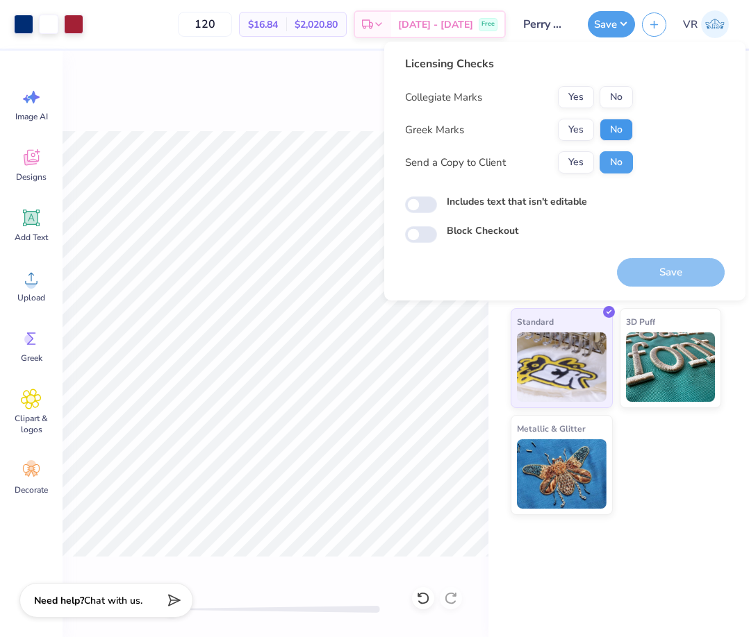 The height and width of the screenshot is (637, 749). I want to click on div: Send a Copy to Client, so click(455, 162).